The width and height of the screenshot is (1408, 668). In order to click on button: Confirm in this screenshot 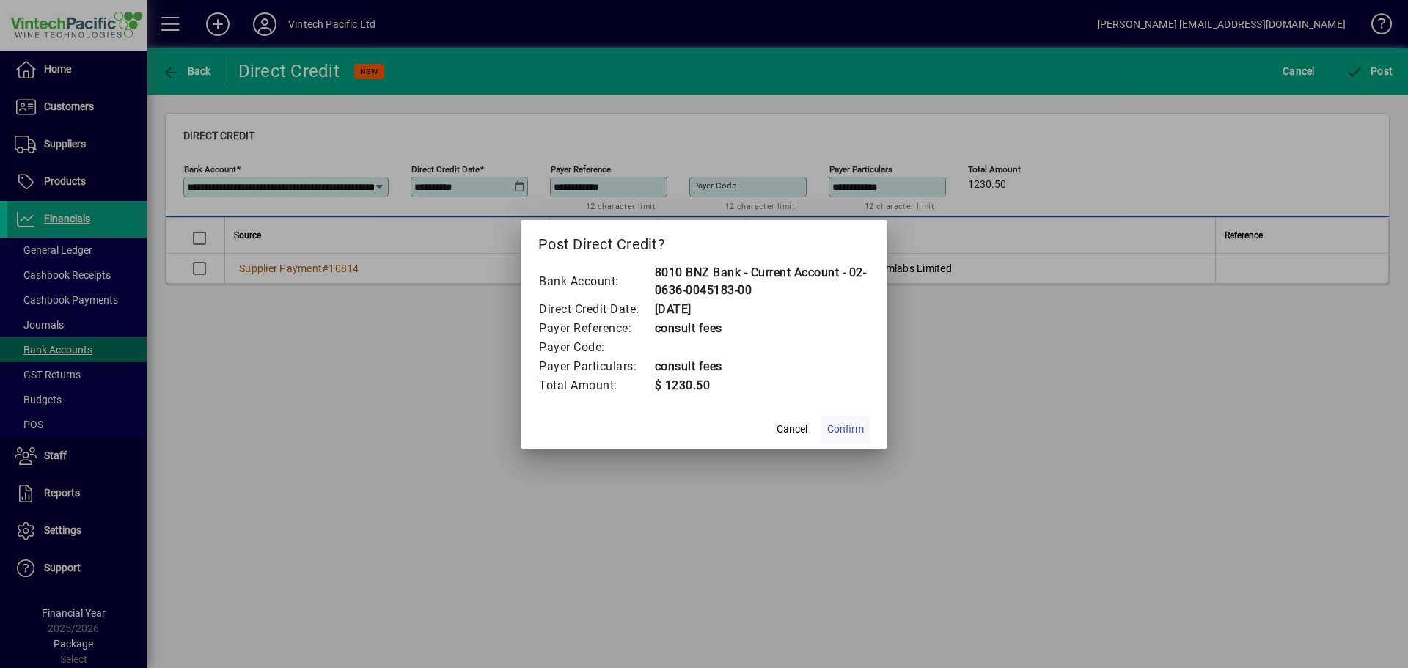, I will do `click(846, 430)`.